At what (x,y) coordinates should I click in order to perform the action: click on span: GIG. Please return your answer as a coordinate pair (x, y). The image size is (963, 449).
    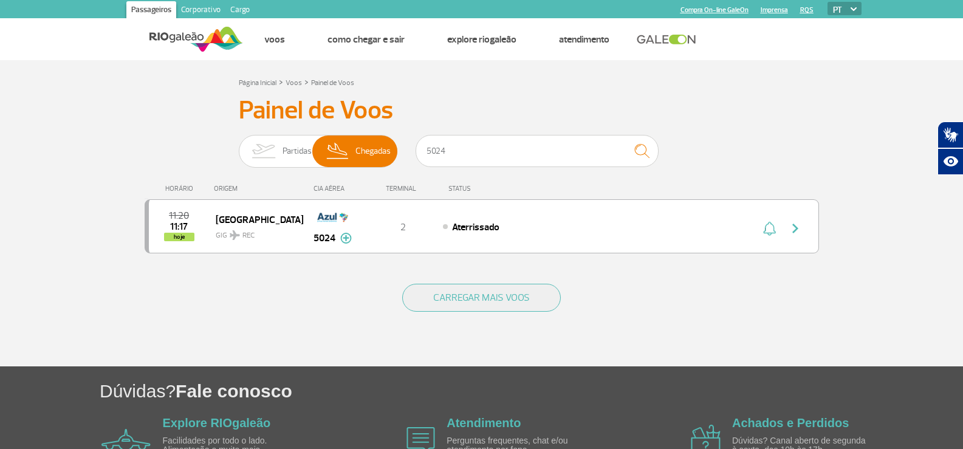
    Looking at the image, I should click on (255, 232).